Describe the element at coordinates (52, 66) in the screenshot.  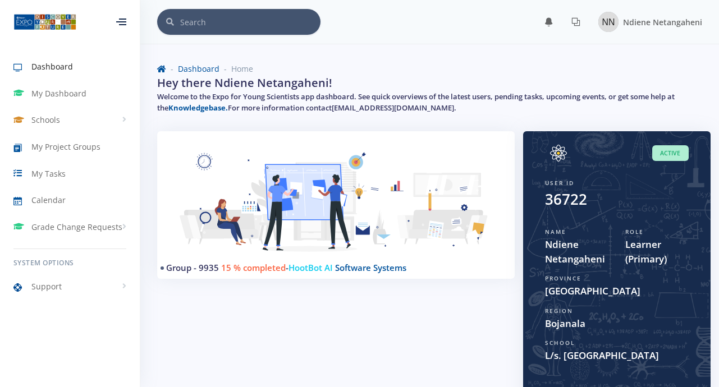
I see `span: Dashboard` at that location.